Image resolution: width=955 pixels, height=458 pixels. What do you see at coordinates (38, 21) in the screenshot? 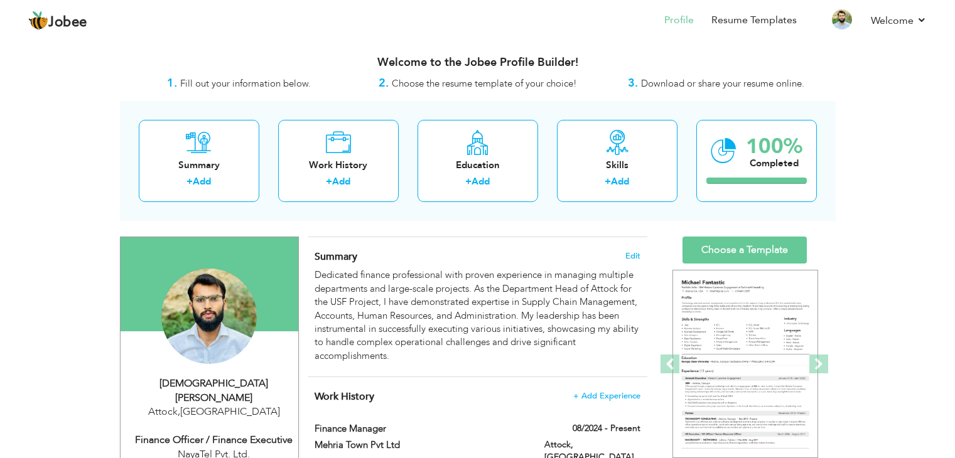
I see `img: jobee.io` at bounding box center [38, 21].